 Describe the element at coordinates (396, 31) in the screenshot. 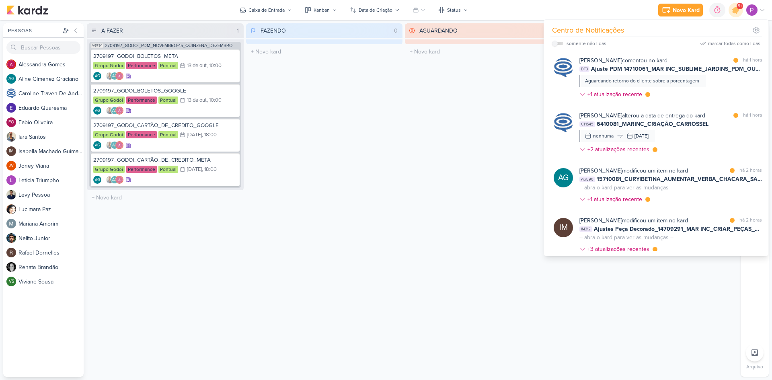

I see `div: 0` at that location.